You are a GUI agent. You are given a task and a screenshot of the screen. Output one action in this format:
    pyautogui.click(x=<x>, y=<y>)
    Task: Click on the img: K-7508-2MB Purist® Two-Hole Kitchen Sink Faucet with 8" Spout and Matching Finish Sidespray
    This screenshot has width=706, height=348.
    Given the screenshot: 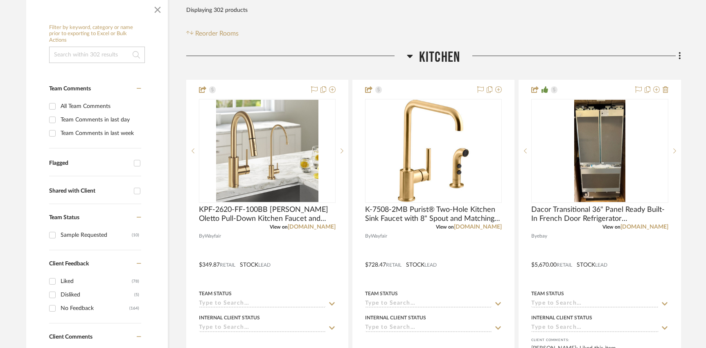 What is the action you would take?
    pyautogui.click(x=434, y=151)
    